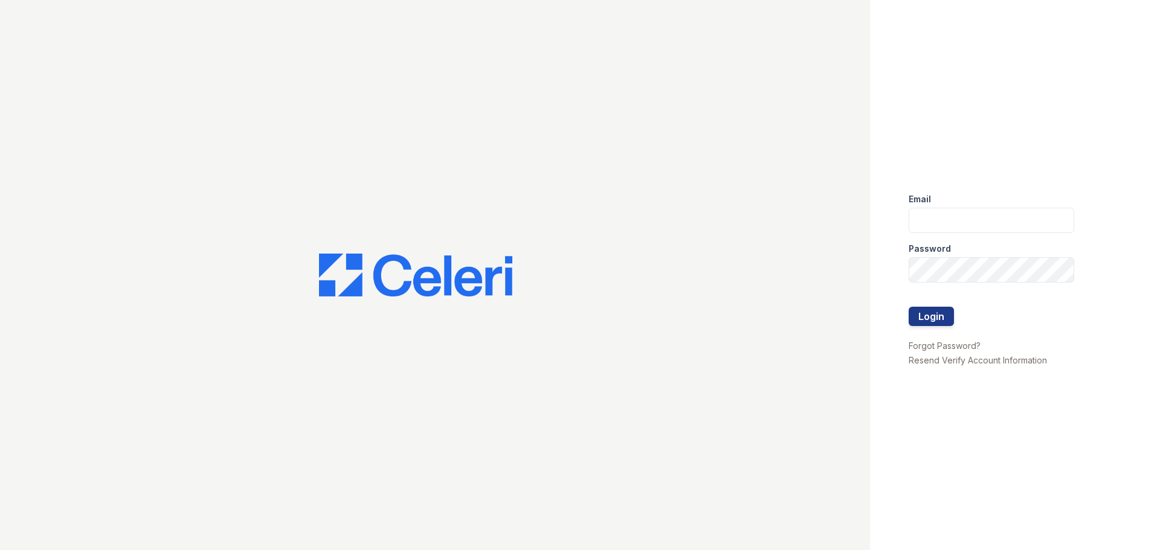 The height and width of the screenshot is (550, 1160). What do you see at coordinates (920, 199) in the screenshot?
I see `label: Email` at bounding box center [920, 199].